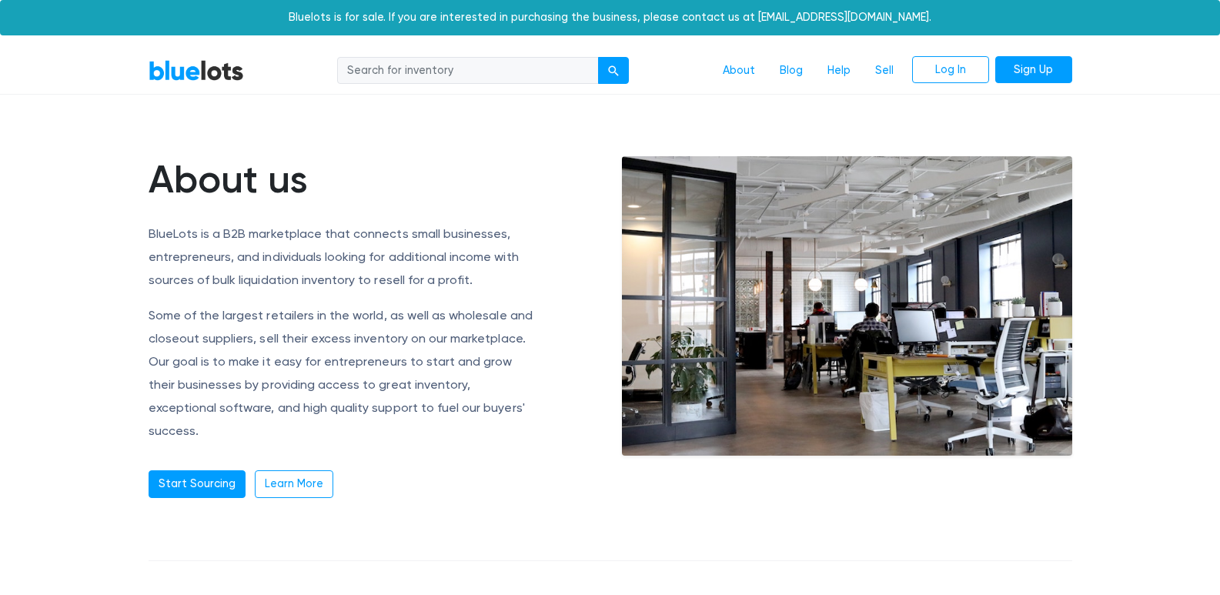 The image size is (1220, 595). I want to click on a: Sign Up, so click(1033, 70).